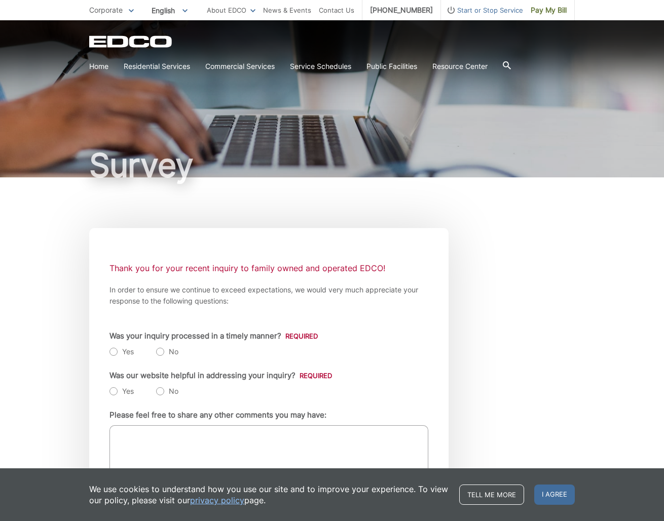 This screenshot has height=521, width=664. Describe the element at coordinates (392, 66) in the screenshot. I see `a: Public Facilities` at that location.